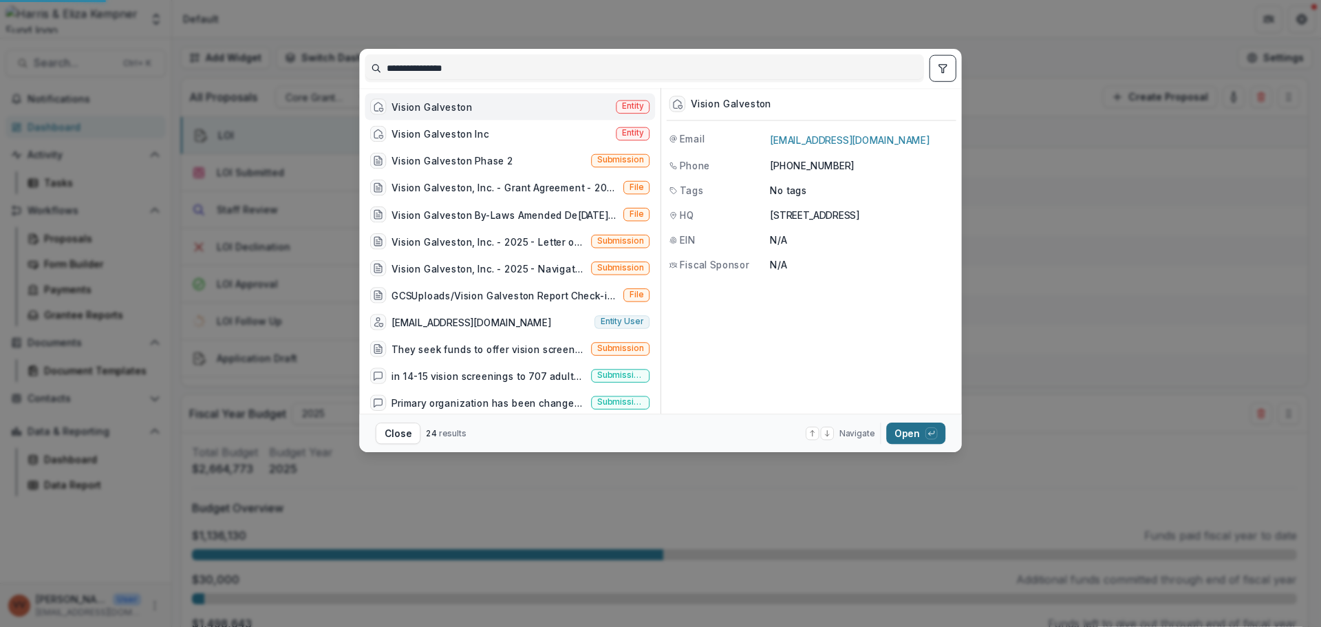 Image resolution: width=1321 pixels, height=627 pixels. Describe the element at coordinates (687, 240) in the screenshot. I see `span: EIN` at that location.